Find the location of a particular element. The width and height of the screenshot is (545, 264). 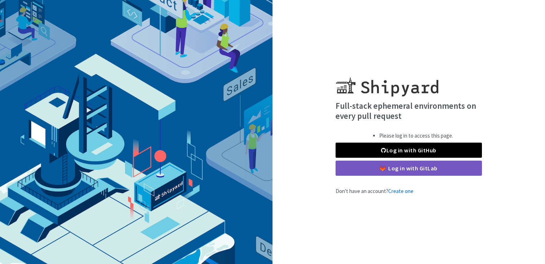

li: Please log in to access this page. is located at coordinates (416, 136).